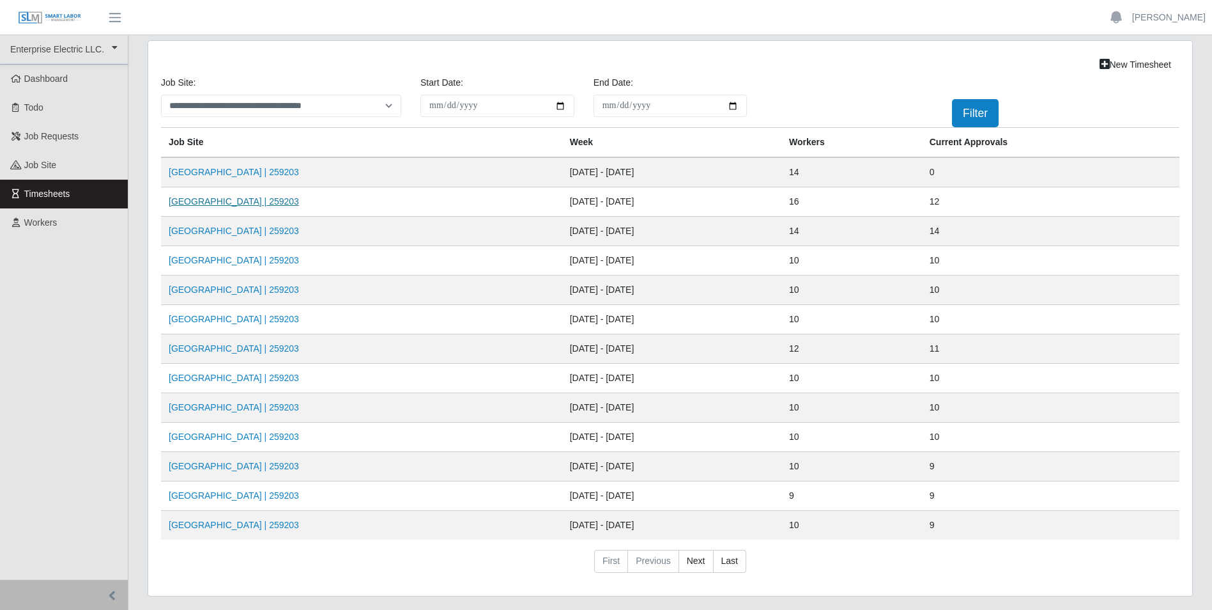 This screenshot has height=610, width=1212. Describe the element at coordinates (47, 194) in the screenshot. I see `span: Timesheets` at that location.